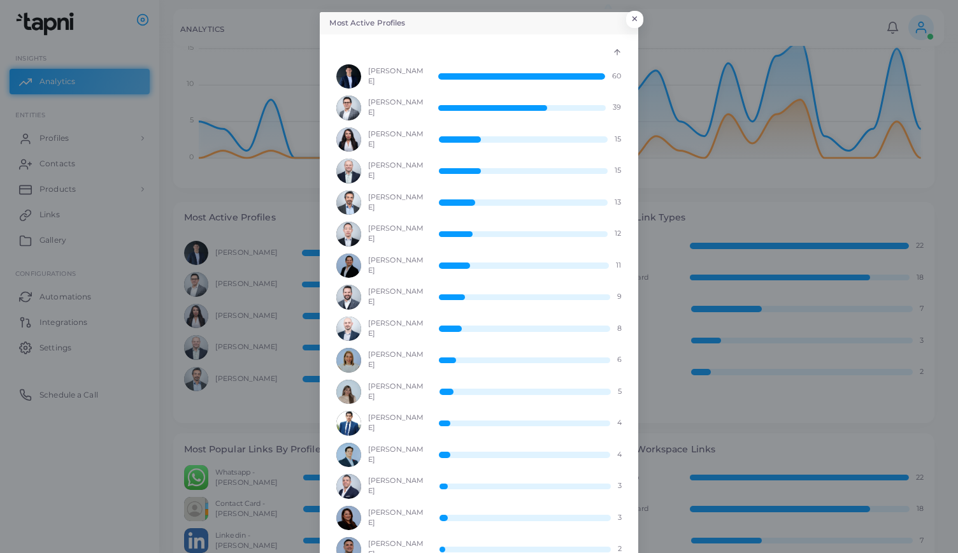 This screenshot has height=553, width=958. I want to click on span: 8, so click(619, 329).